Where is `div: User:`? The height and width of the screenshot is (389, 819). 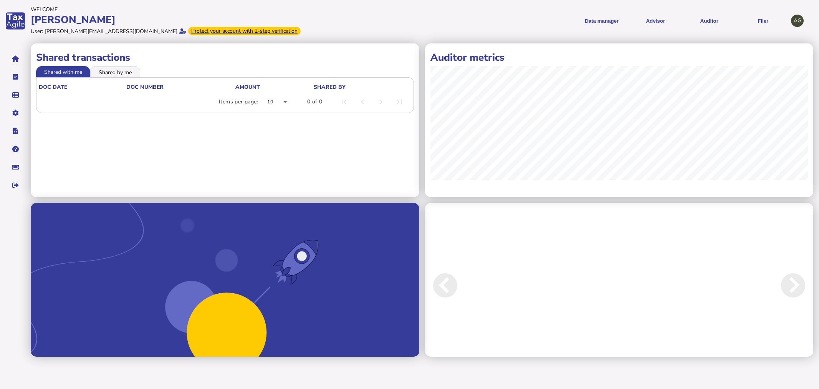 div: User: is located at coordinates (37, 31).